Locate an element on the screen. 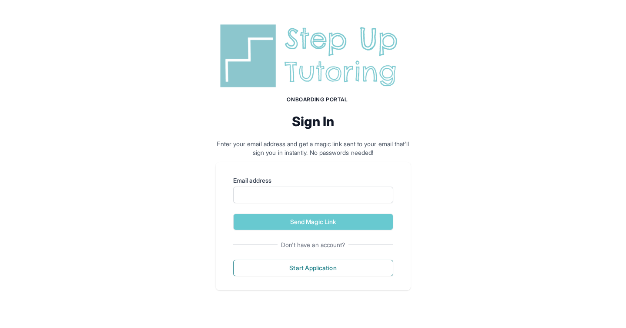 The image size is (626, 328). h2: Sign In is located at coordinates (313, 121).